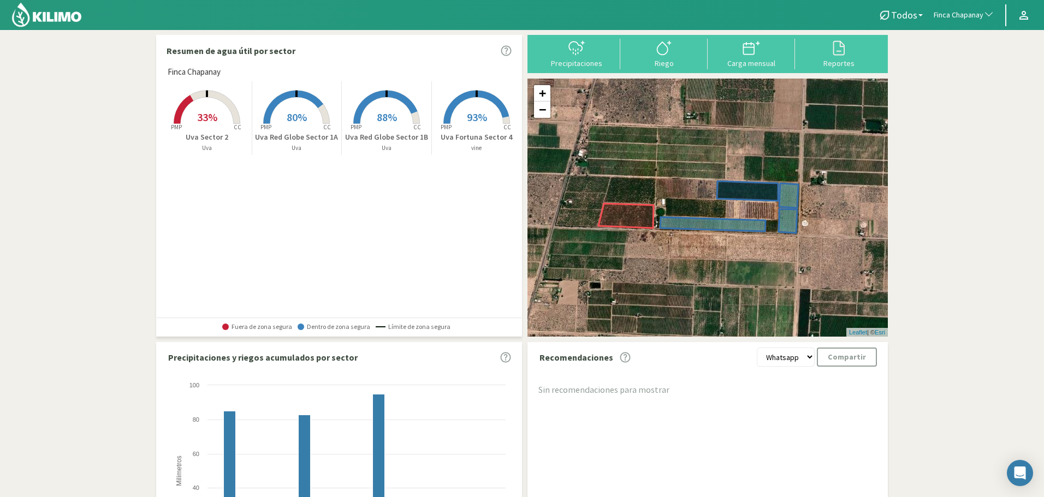 The height and width of the screenshot is (497, 1044). Describe the element at coordinates (196, 420) in the screenshot. I see `text: 80` at that location.